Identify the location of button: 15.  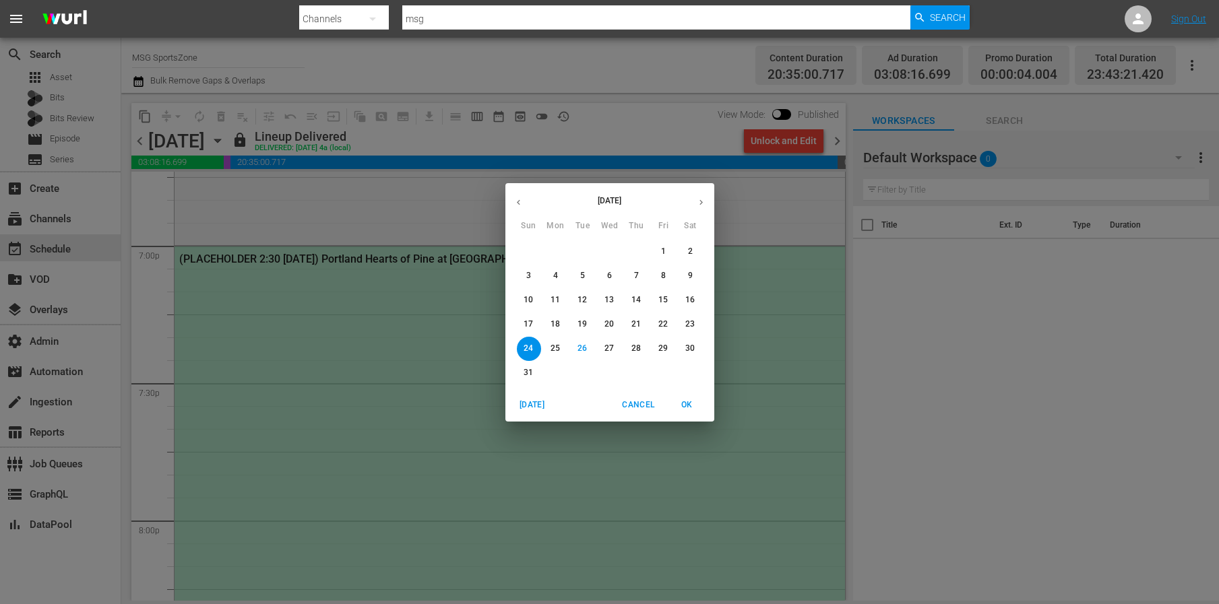
(664, 300).